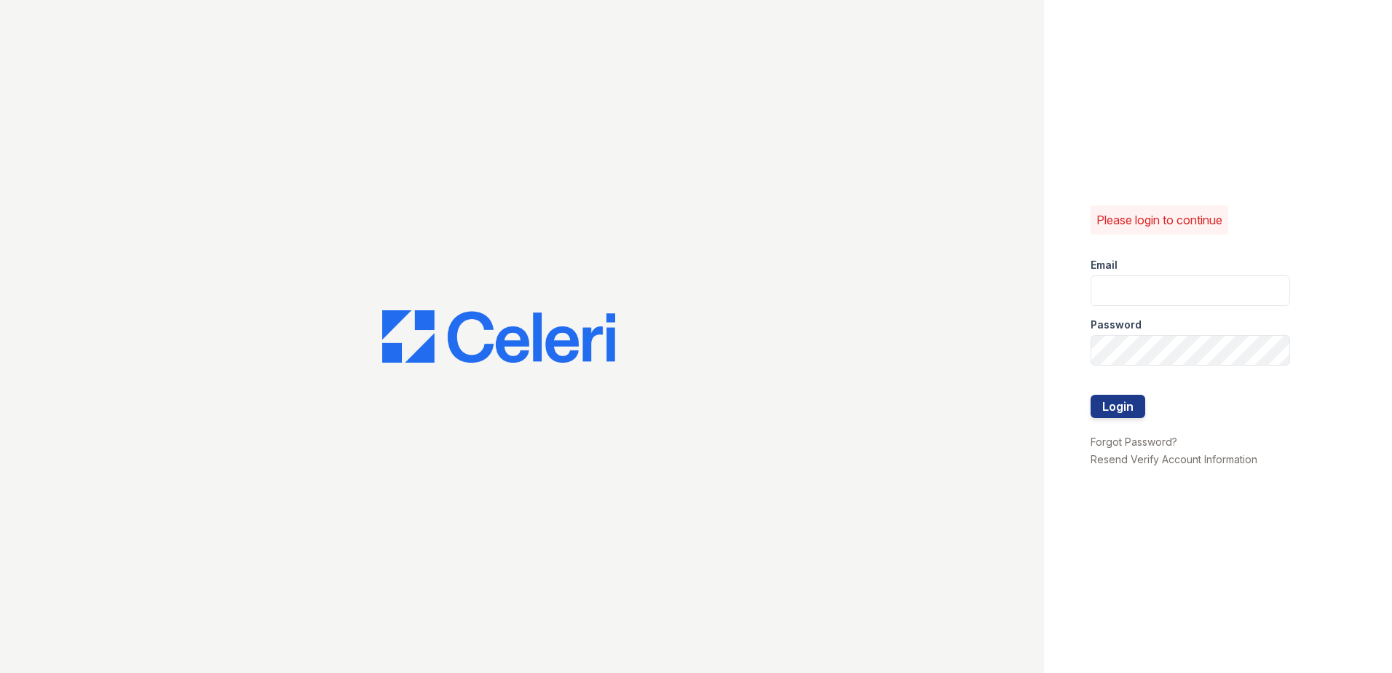 This screenshot has height=673, width=1392. Describe the element at coordinates (1116, 325) in the screenshot. I see `label: Password` at that location.